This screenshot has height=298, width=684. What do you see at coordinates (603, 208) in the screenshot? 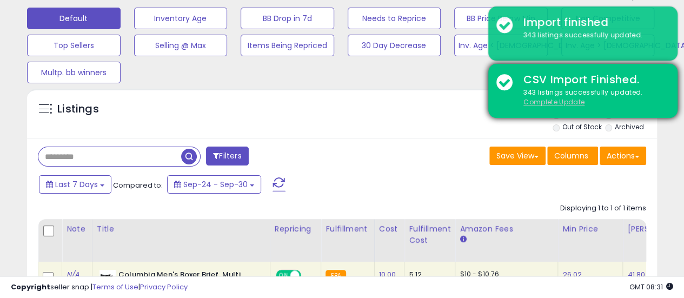
I see `div: Displaying 1 to 1 of 1 items` at bounding box center [603, 208].